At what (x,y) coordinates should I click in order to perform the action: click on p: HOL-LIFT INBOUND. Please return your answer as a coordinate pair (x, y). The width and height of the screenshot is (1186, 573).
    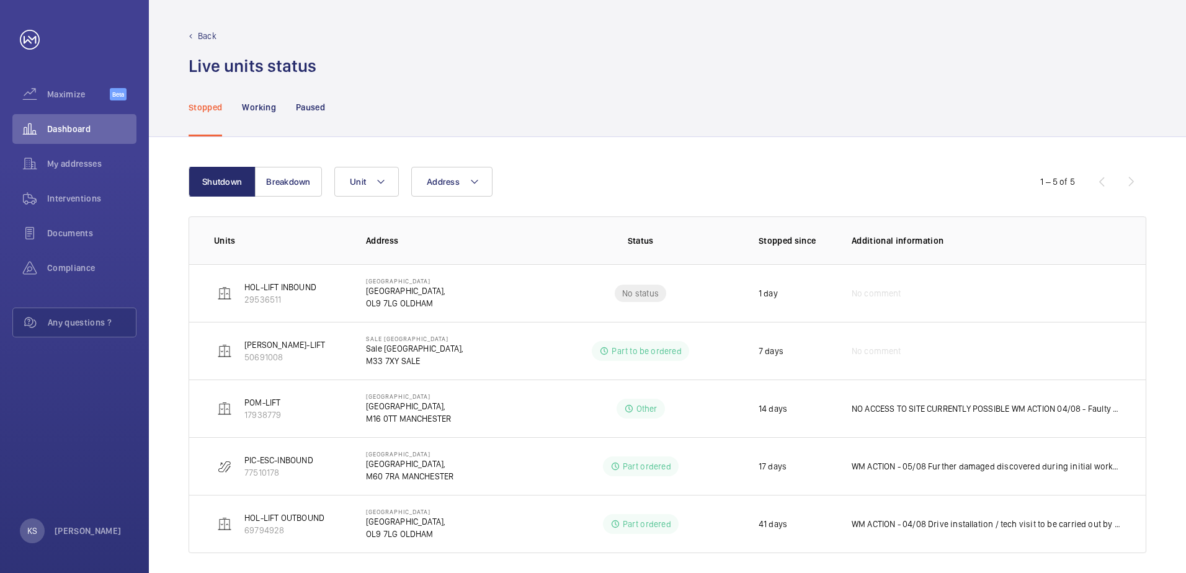
    Looking at the image, I should click on (280, 287).